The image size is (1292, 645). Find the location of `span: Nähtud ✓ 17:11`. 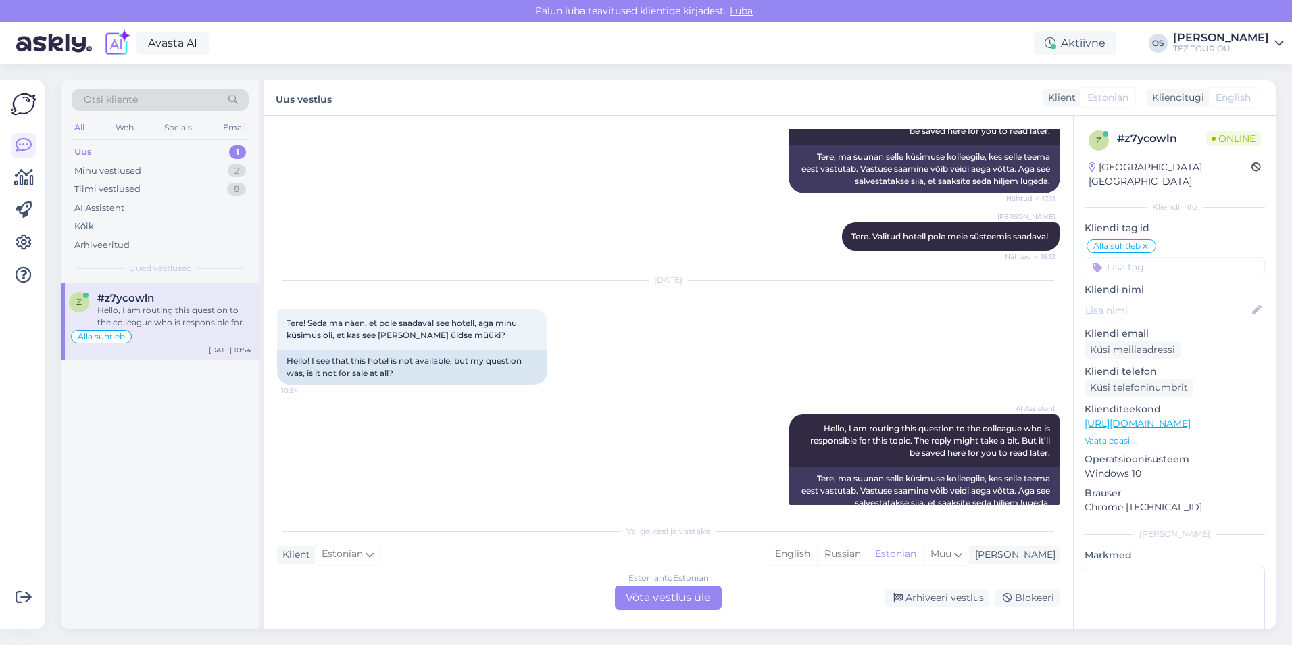

span: Nähtud ✓ 17:11 is located at coordinates (1030, 198).